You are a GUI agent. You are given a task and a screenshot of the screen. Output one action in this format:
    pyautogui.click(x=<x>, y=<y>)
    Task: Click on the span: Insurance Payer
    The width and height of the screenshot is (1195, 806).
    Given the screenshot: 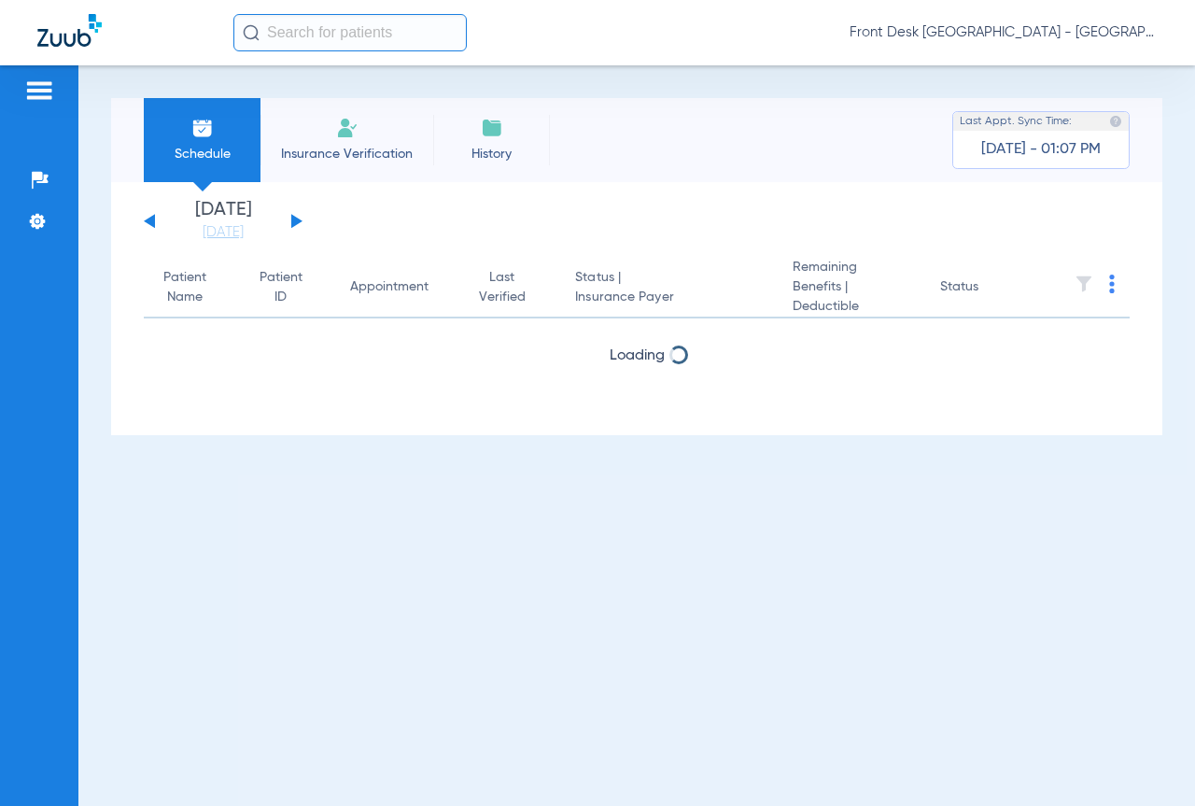 What is the action you would take?
    pyautogui.click(x=669, y=297)
    